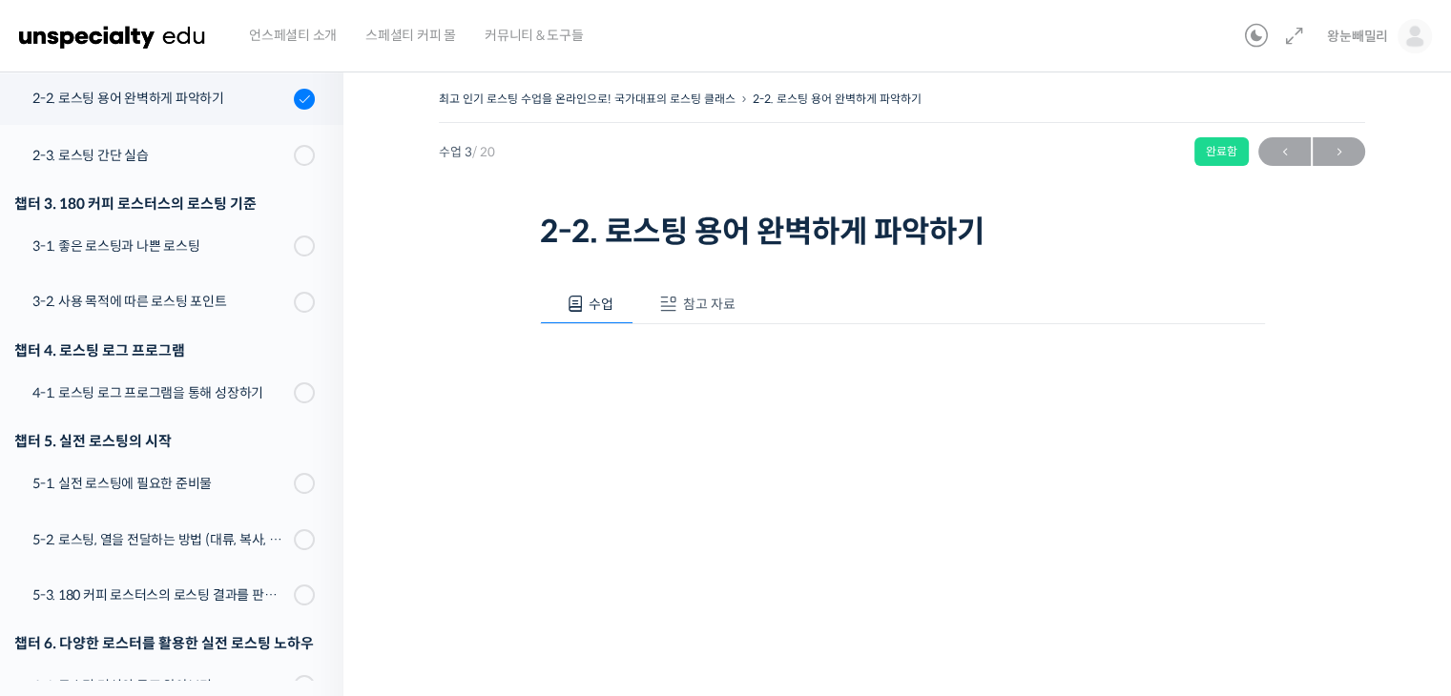 This screenshot has height=696, width=1451. Describe the element at coordinates (587, 98) in the screenshot. I see `a: 최고 인기 로스팅 수업을 온라인으로! 국가대표의 로스팅 클래스` at that location.